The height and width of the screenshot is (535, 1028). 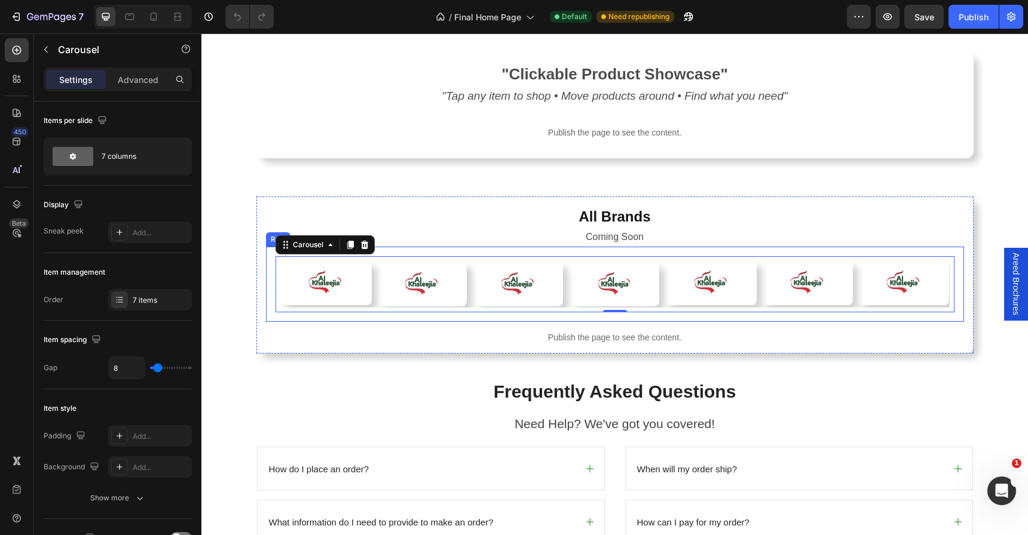 What do you see at coordinates (106, 211) in the screenshot?
I see `div: Carousel` at bounding box center [106, 211].